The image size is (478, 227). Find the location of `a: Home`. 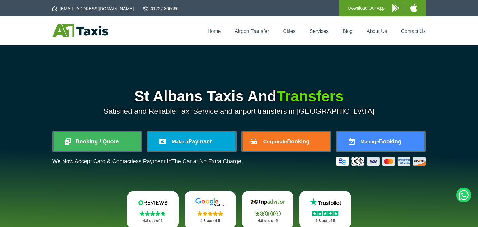

a: Home is located at coordinates (214, 31).